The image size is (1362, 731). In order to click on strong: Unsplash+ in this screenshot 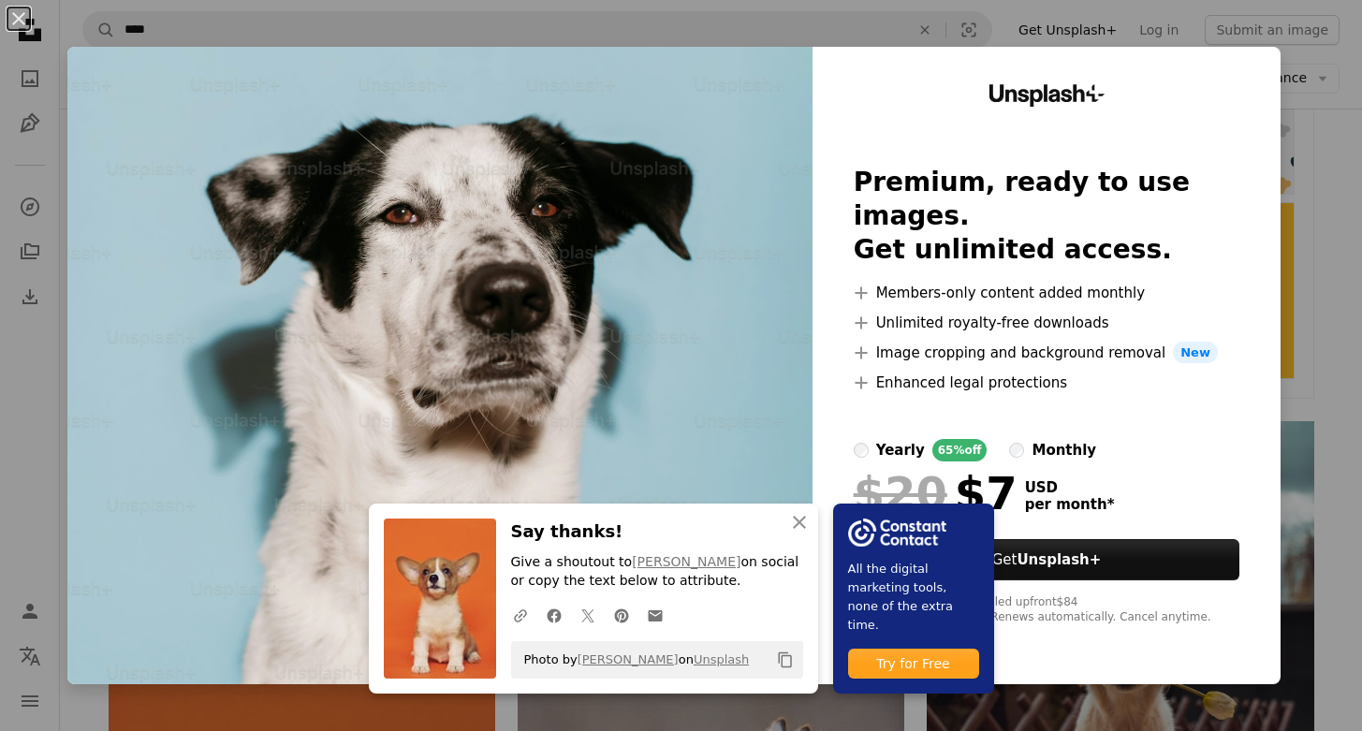, I will do `click(1059, 560)`.